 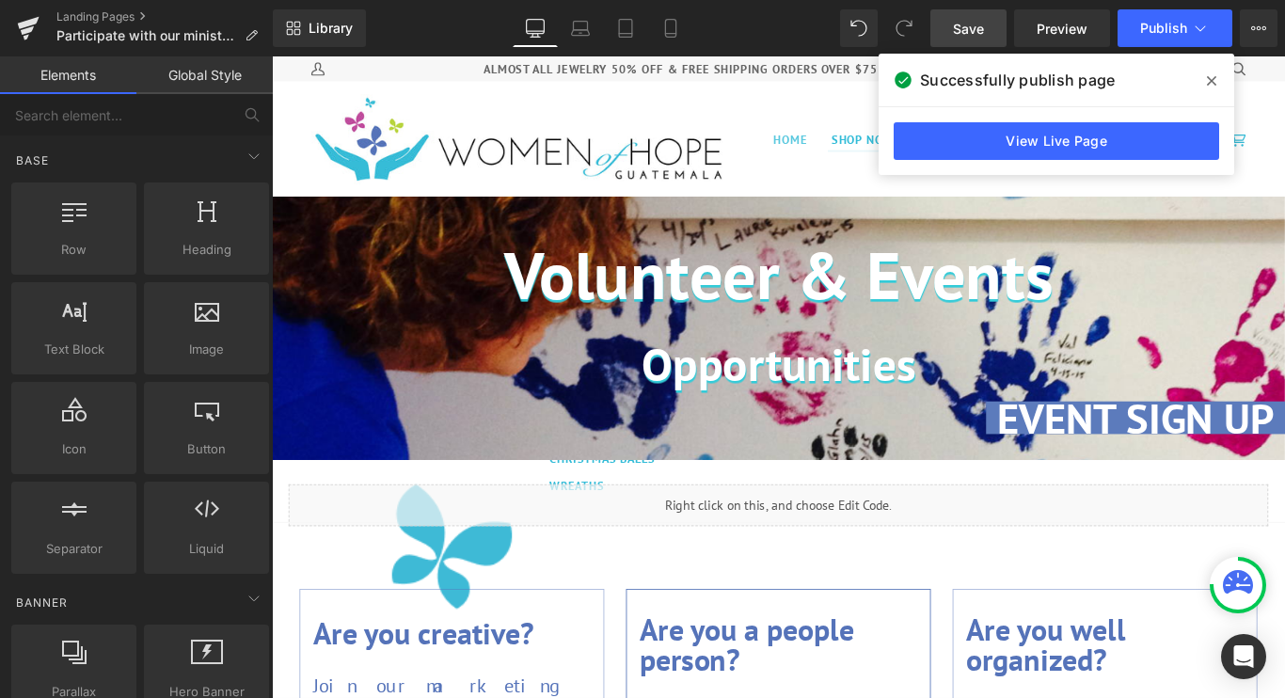 What do you see at coordinates (73, 249) in the screenshot?
I see `span: Row` at bounding box center [73, 249].